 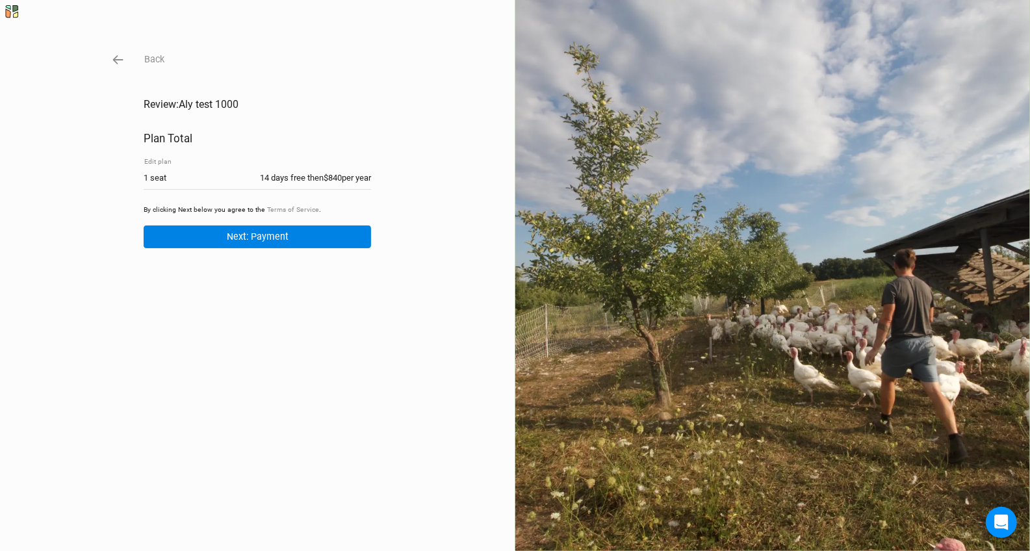 What do you see at coordinates (158, 162) in the screenshot?
I see `button: Edit plan` at bounding box center [158, 162].